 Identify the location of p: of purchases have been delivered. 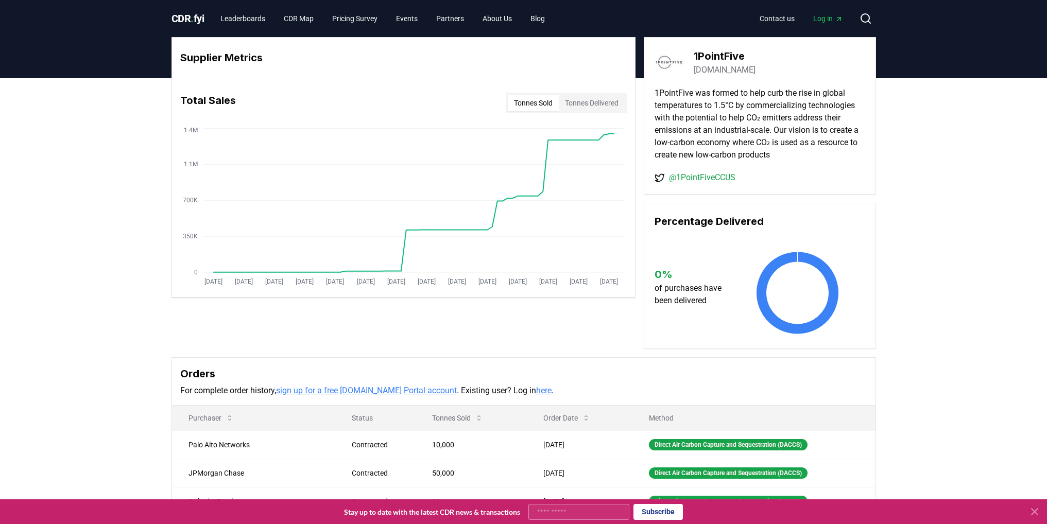
(693, 295).